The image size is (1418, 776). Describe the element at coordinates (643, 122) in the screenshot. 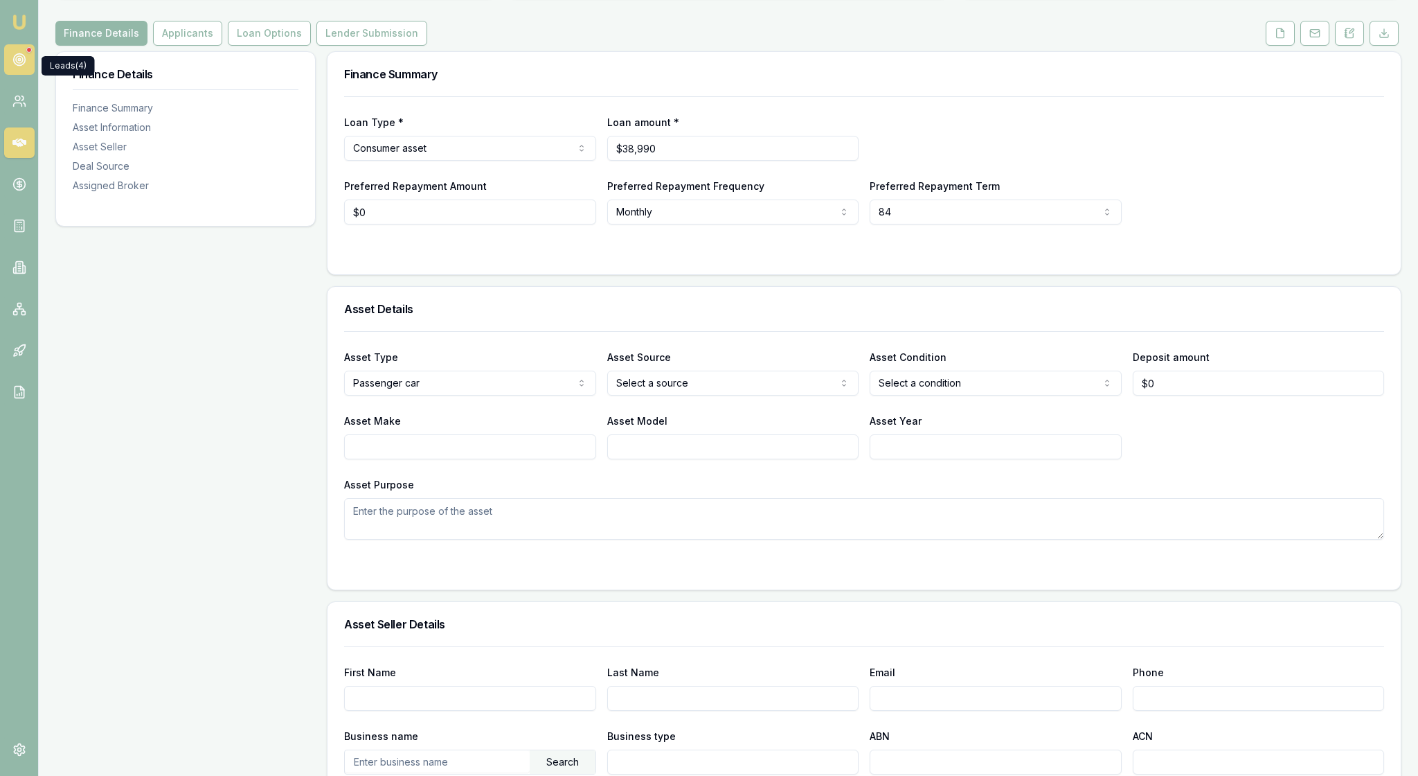

I see `label: Loan amount *` at that location.